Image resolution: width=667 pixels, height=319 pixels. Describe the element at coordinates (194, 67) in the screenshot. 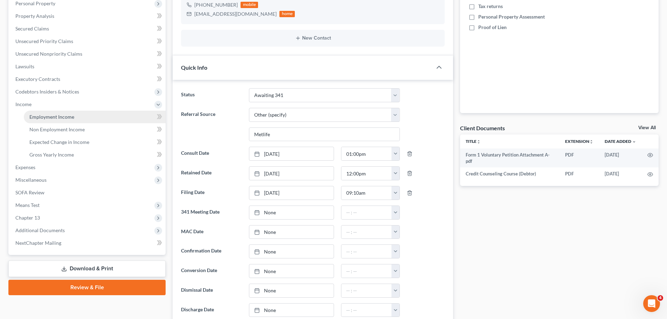

I see `span: Quick Info` at that location.